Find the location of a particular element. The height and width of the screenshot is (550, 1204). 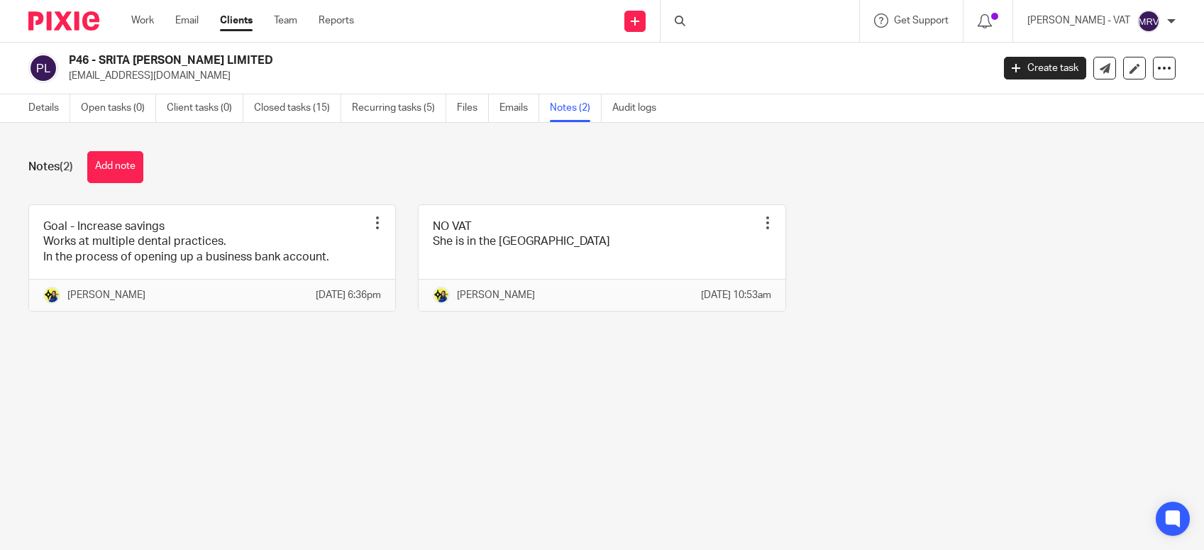

a: Work is located at coordinates (143, 21).